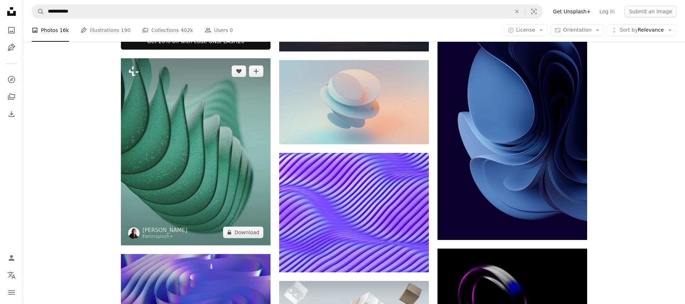  I want to click on span: Relevance, so click(641, 30).